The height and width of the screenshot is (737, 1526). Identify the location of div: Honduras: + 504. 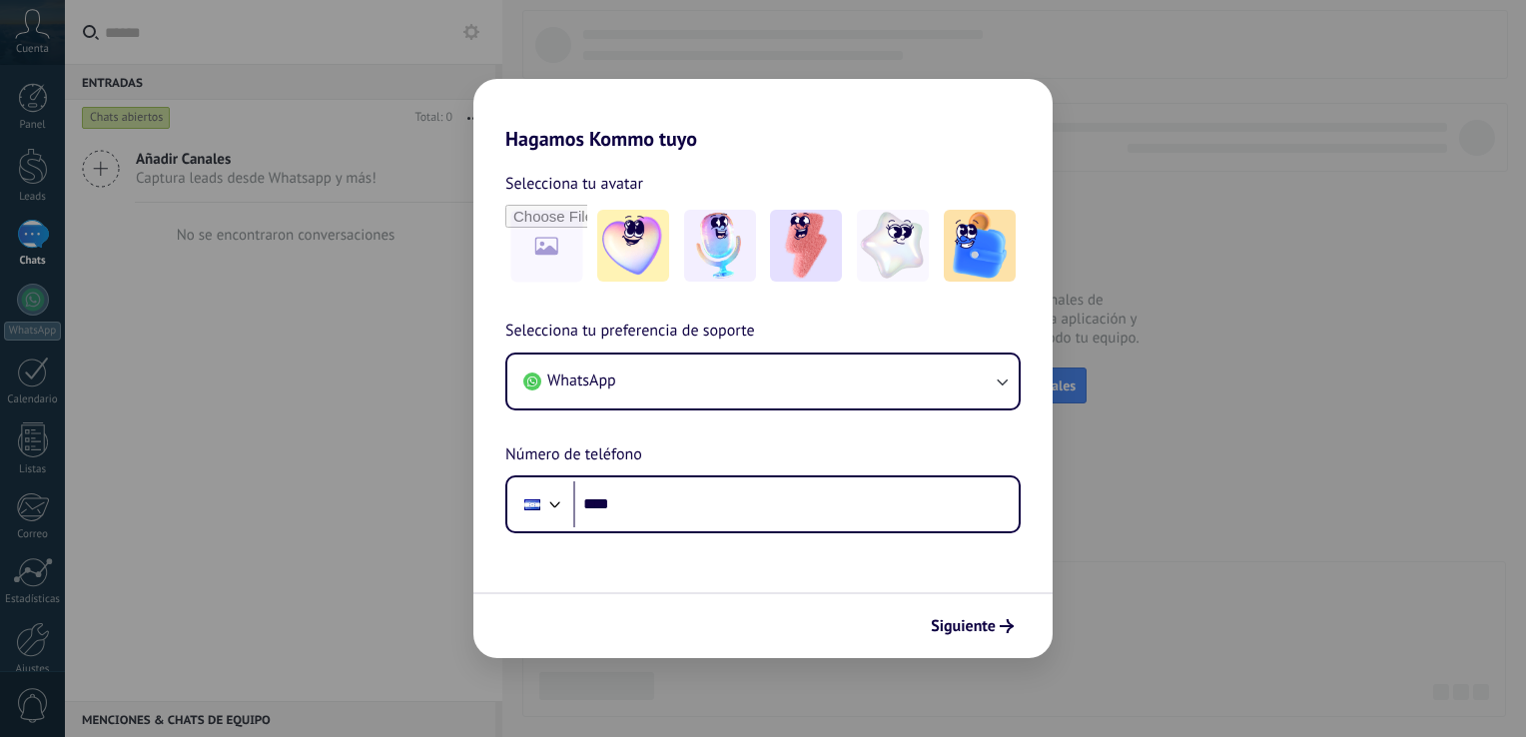
(532, 504).